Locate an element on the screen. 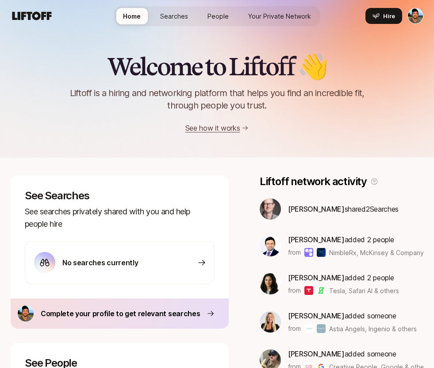  img: 0c2367a6_8799_40fe_9db6_e85e71a5cb5a.jpg is located at coordinates (270, 246).